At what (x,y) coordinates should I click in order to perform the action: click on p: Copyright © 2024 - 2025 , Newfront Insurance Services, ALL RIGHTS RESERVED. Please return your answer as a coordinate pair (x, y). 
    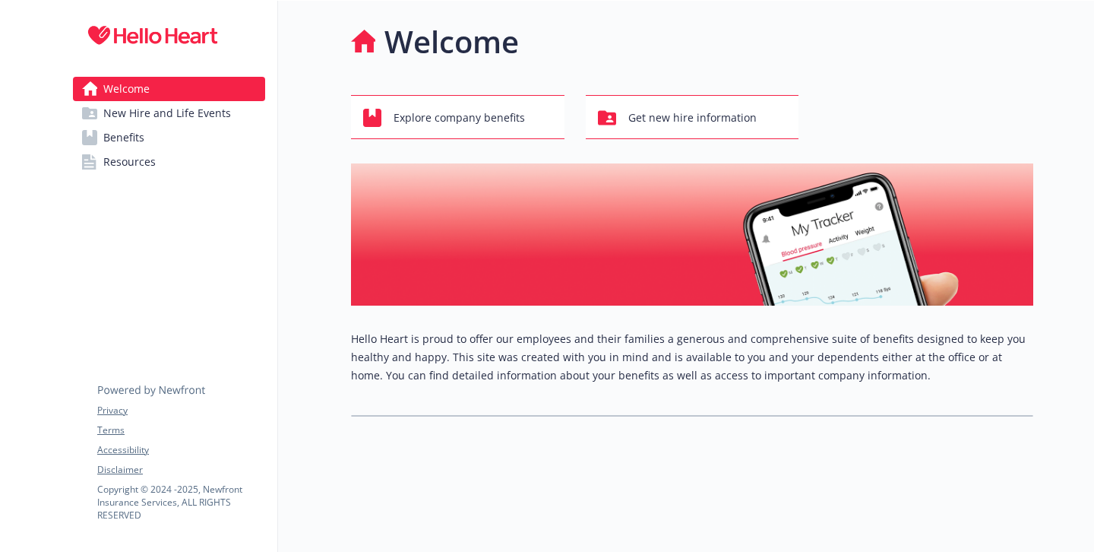
    Looking at the image, I should click on (181, 502).